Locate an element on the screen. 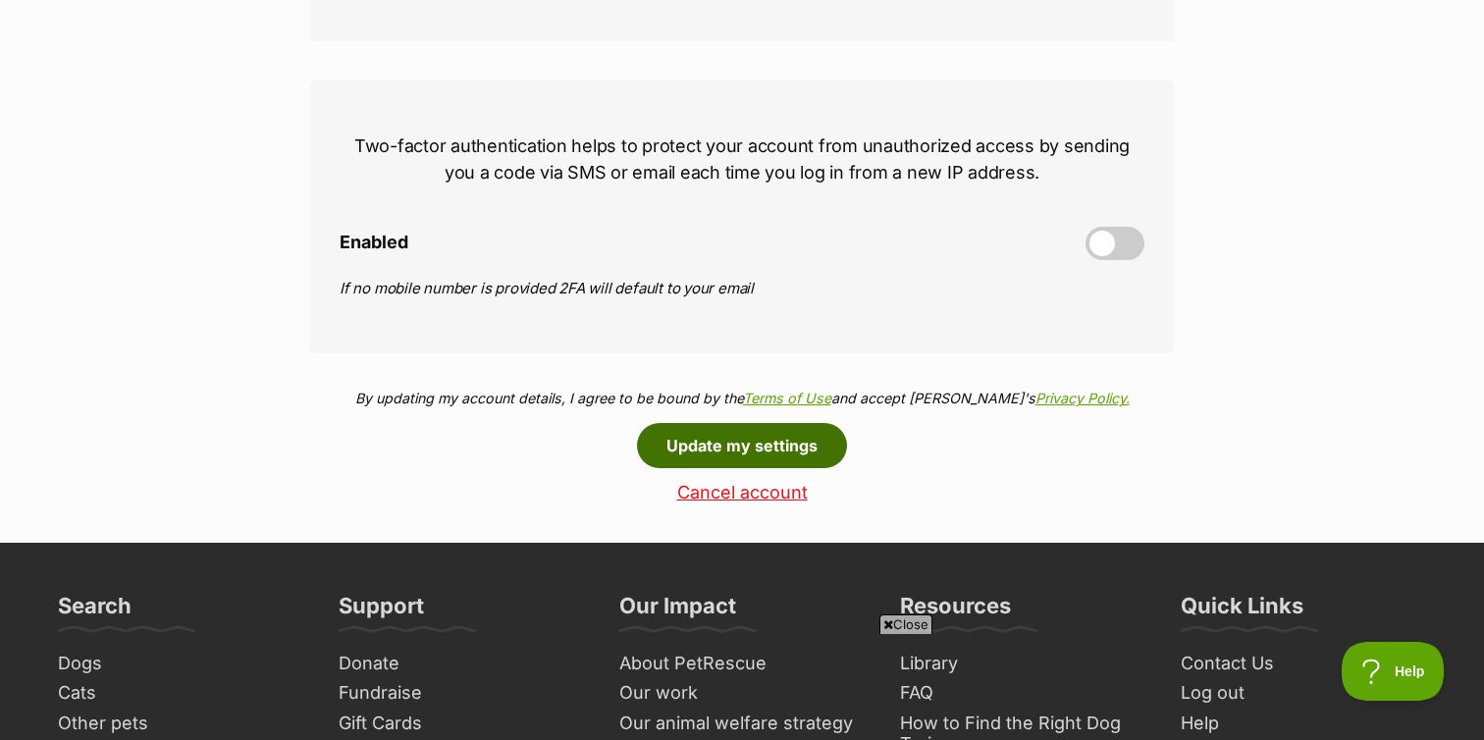 The width and height of the screenshot is (1484, 740). span: Enabled is located at coordinates (374, 242).